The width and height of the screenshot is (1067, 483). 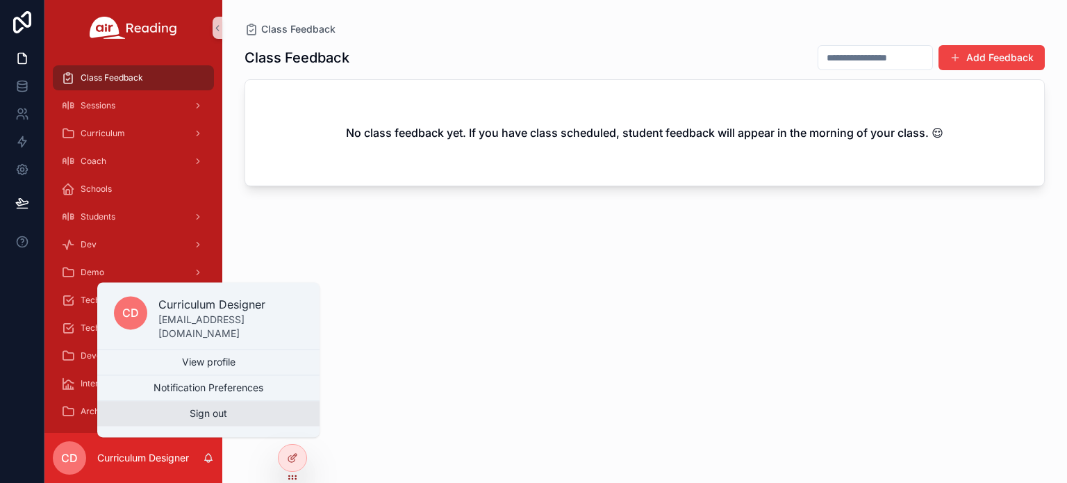 I want to click on div: scrollable content, so click(x=133, y=244).